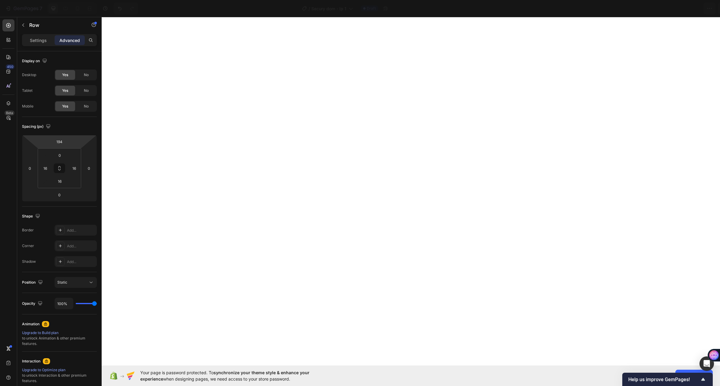 The width and height of the screenshot is (720, 386). I want to click on div: Undo/Redo, so click(126, 8).